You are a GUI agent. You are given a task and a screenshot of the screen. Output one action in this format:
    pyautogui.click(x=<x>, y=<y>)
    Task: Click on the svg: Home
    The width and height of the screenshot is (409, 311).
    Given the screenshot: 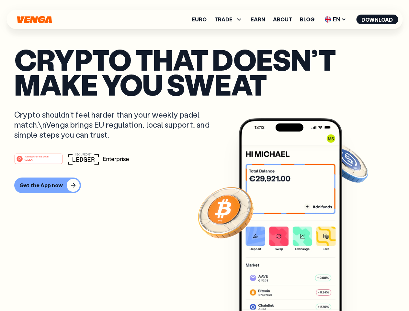 What is the action you would take?
    pyautogui.click(x=34, y=19)
    